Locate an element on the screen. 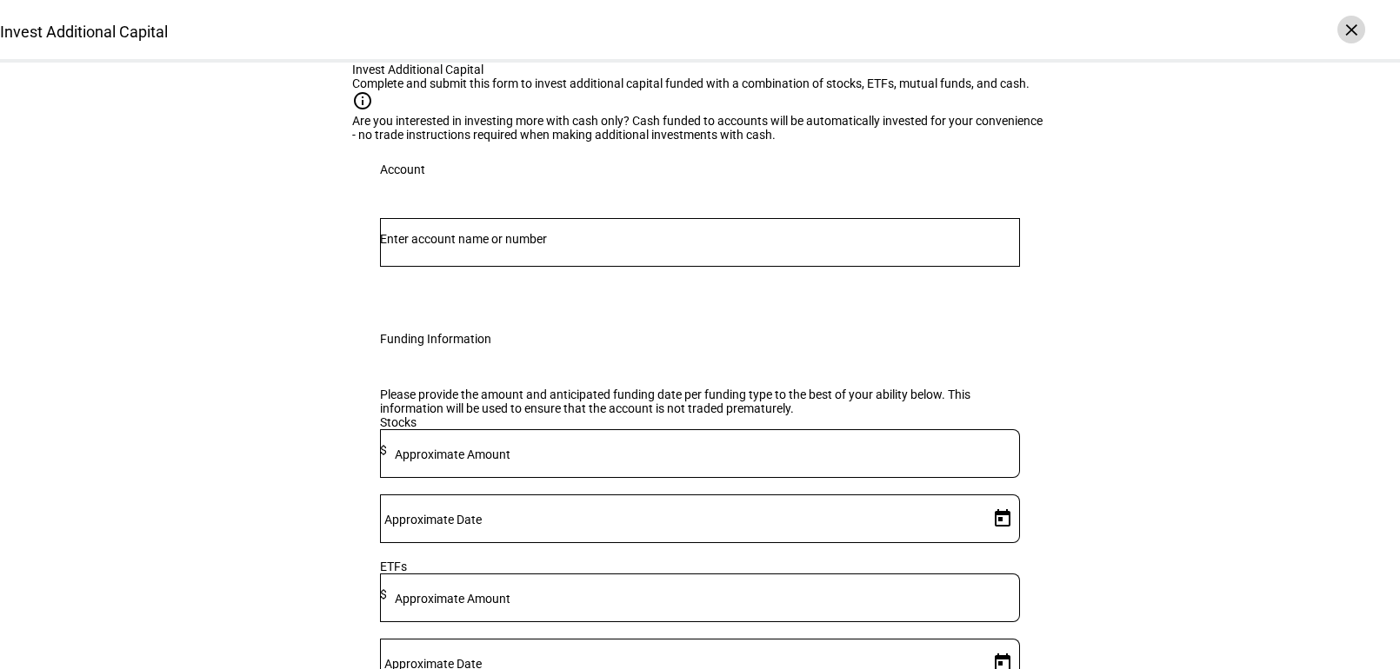 The height and width of the screenshot is (669, 1400). div: Please provide the amount and anticipated funding date per funding type to the best of your abili... is located at coordinates (700, 402).